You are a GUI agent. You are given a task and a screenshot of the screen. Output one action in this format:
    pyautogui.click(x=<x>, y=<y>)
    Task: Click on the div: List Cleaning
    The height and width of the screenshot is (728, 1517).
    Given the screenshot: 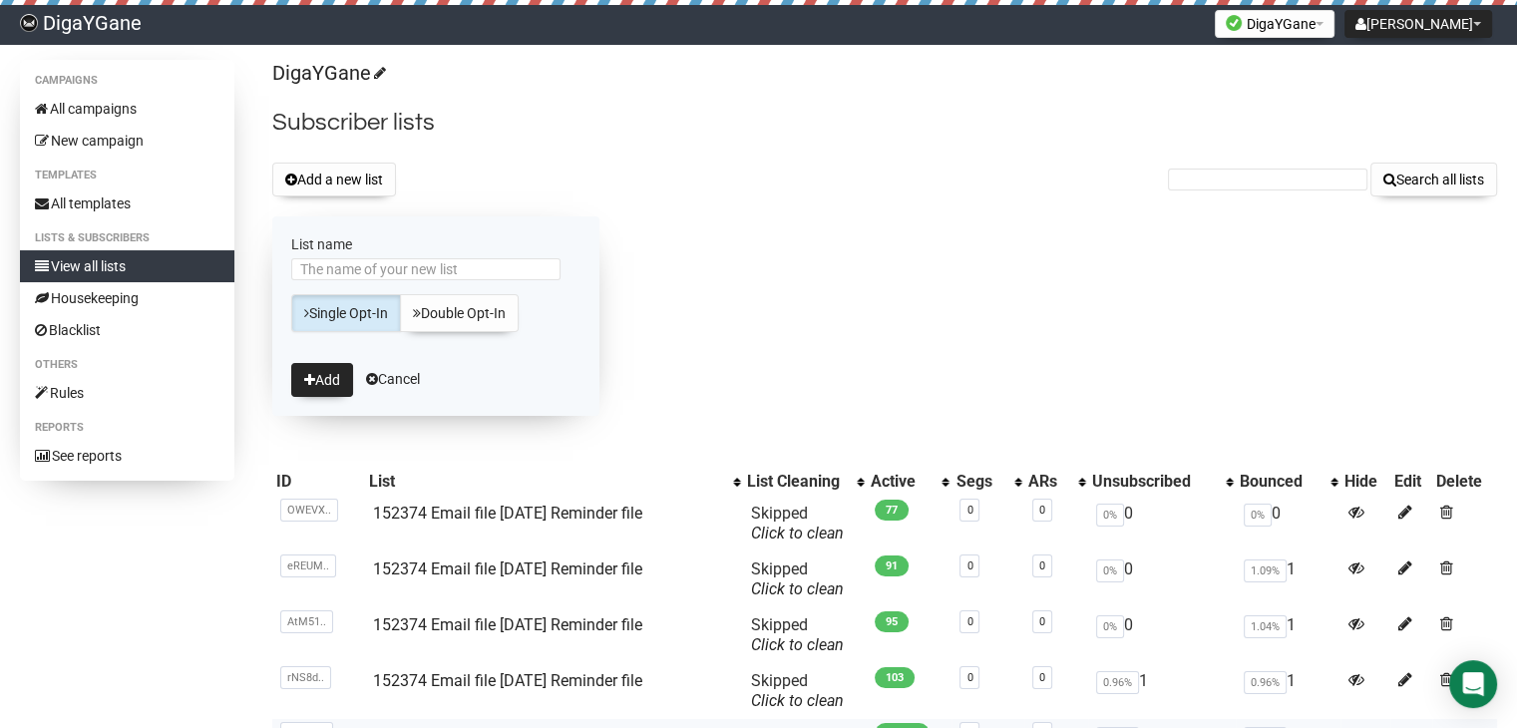 What is the action you would take?
    pyautogui.click(x=797, y=482)
    